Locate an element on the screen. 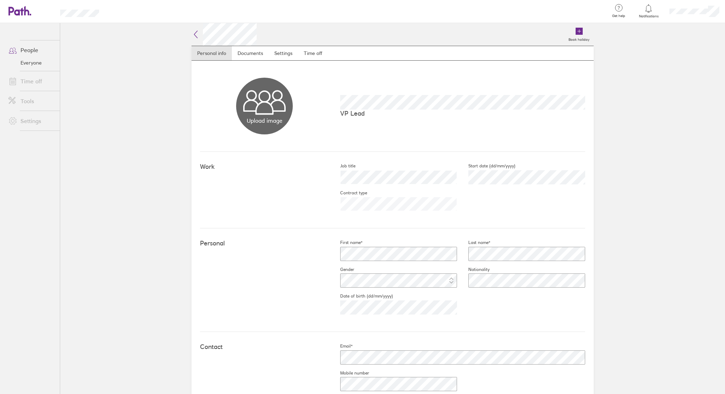 This screenshot has height=394, width=725. label: Job title is located at coordinates (342, 166).